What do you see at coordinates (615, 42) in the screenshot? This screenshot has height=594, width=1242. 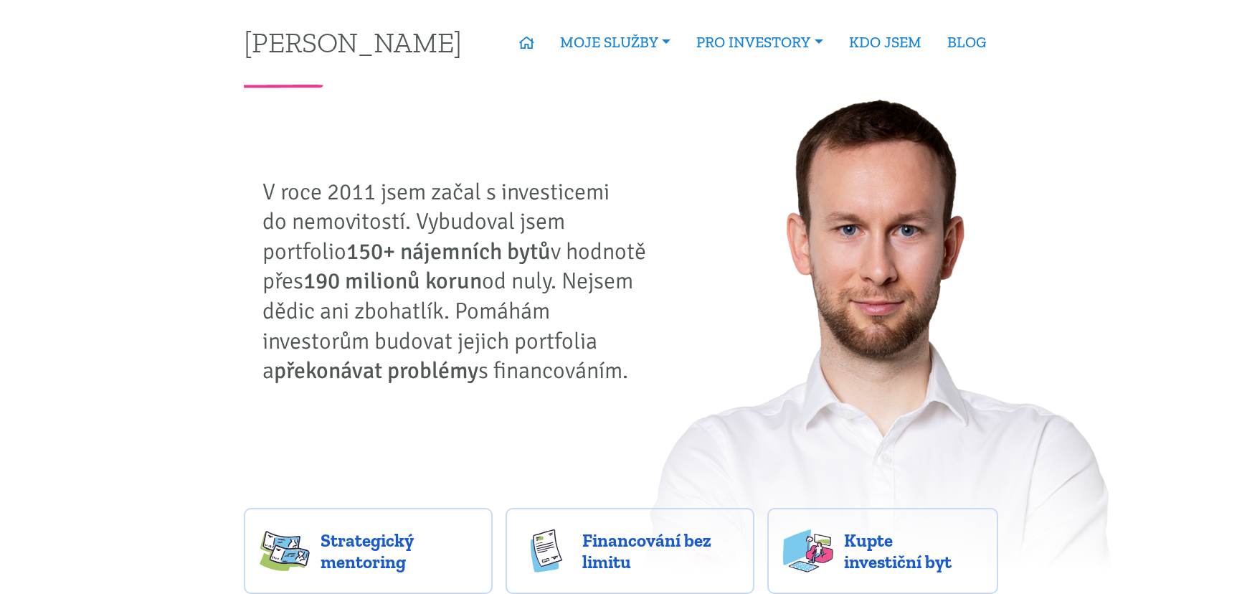 I see `a: MOJE SLUŽBY` at bounding box center [615, 42].